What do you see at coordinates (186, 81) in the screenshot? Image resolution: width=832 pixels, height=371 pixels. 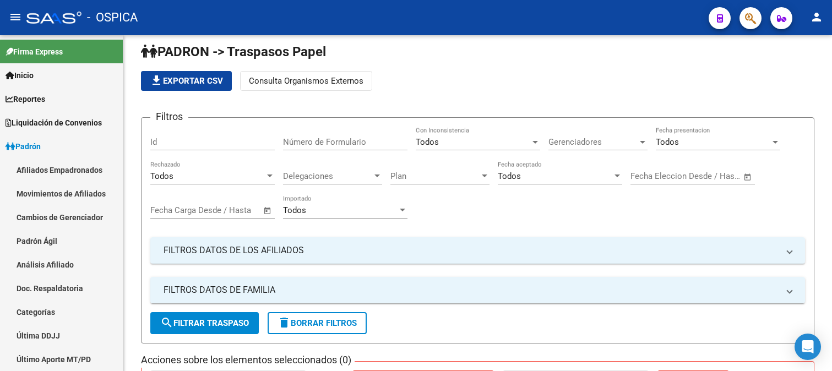 I see `span: Exportar CSV` at bounding box center [186, 81].